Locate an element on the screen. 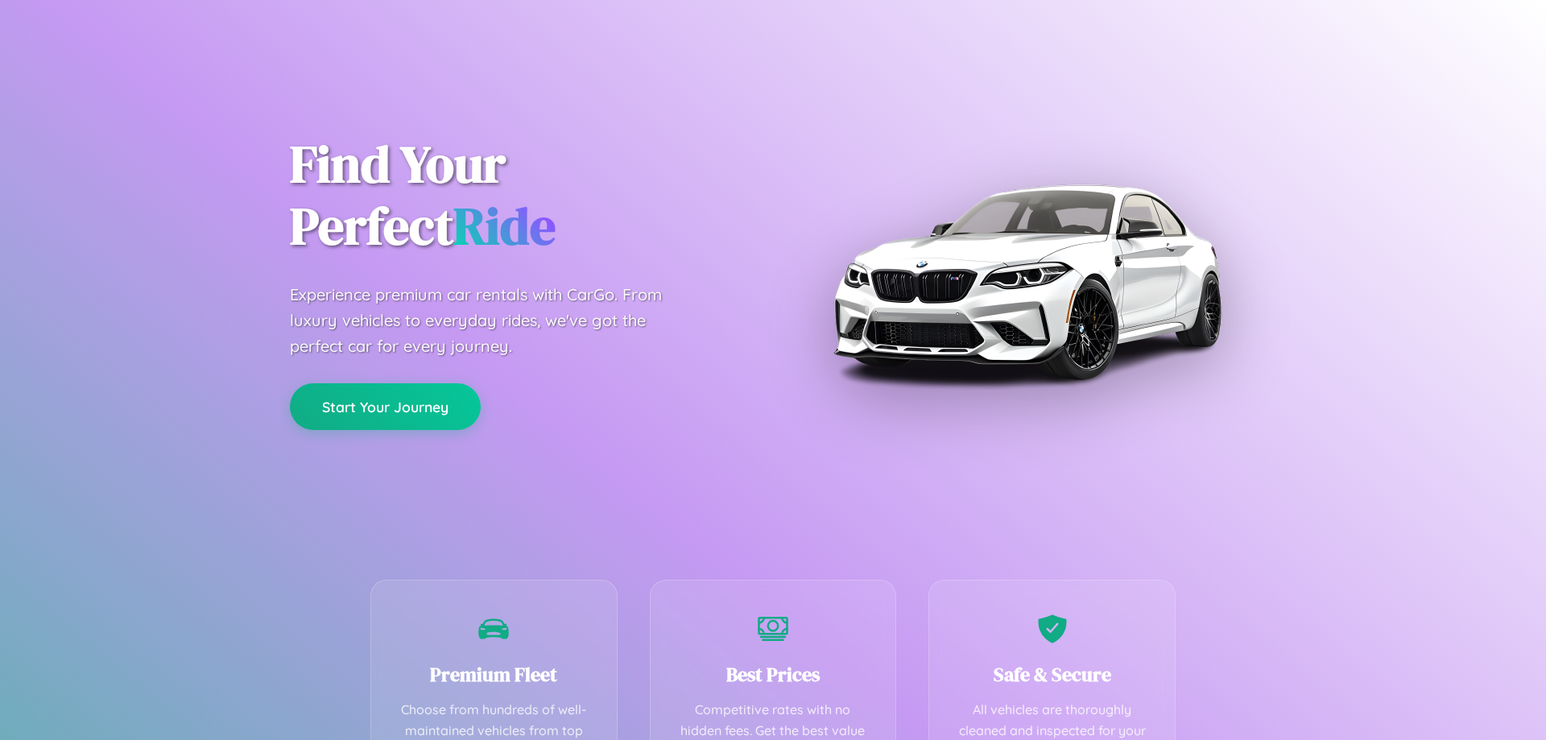  h3: Best Prices is located at coordinates (773, 674).